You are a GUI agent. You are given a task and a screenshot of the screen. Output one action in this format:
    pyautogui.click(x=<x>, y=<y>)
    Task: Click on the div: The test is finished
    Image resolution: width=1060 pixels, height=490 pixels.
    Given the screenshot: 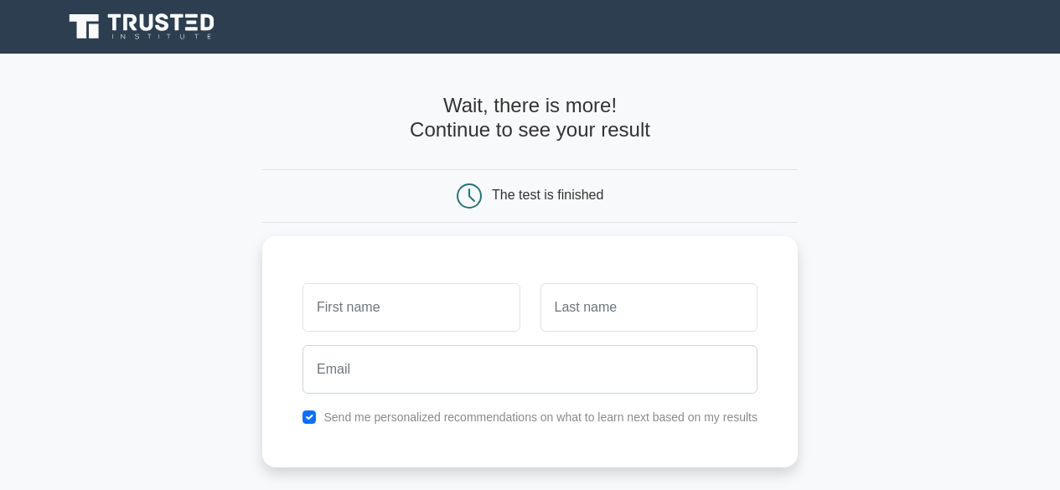 What is the action you would take?
    pyautogui.click(x=547, y=194)
    